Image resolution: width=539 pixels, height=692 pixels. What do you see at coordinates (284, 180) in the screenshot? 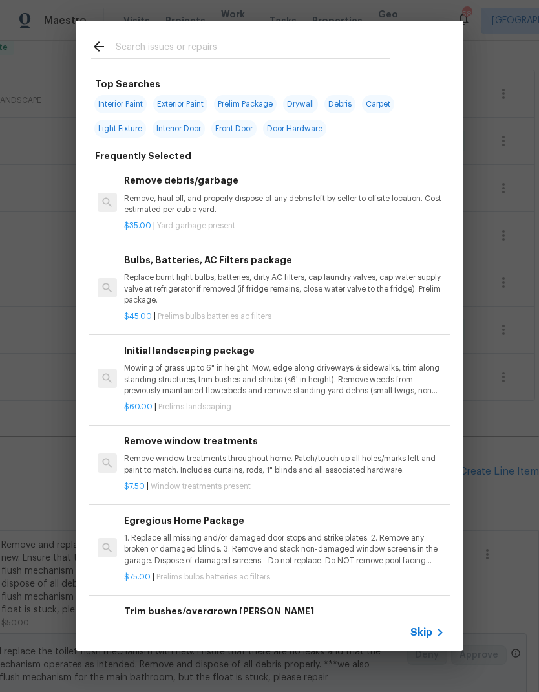
I see `h6: Remove debris/garbage` at bounding box center [284, 180].